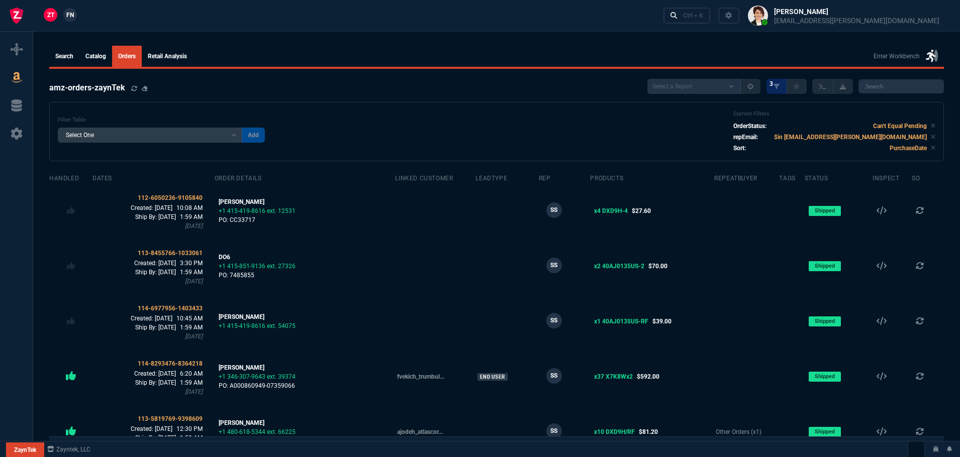 The height and width of the screenshot is (457, 960). Describe the element at coordinates (257, 432) in the screenshot. I see `div: +1 480-618-5344 ext. 66225` at that location.